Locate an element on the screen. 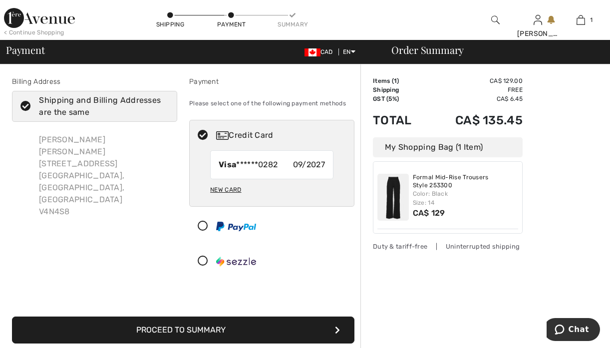 This screenshot has height=348, width=610. div: Duty & tariff-free | Uninterrupted shipping is located at coordinates (448, 246).